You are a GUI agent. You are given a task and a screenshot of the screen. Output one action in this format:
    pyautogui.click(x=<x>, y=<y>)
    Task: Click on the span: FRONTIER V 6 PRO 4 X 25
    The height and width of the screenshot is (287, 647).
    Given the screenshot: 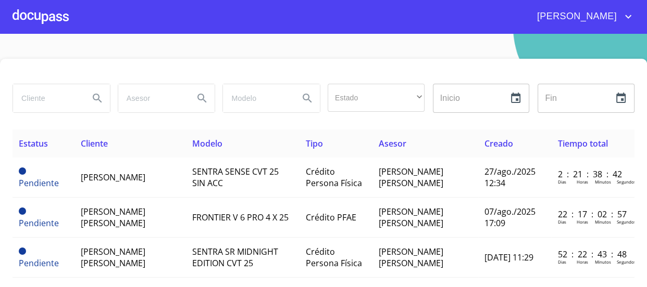 What is the action you would take?
    pyautogui.click(x=240, y=218)
    